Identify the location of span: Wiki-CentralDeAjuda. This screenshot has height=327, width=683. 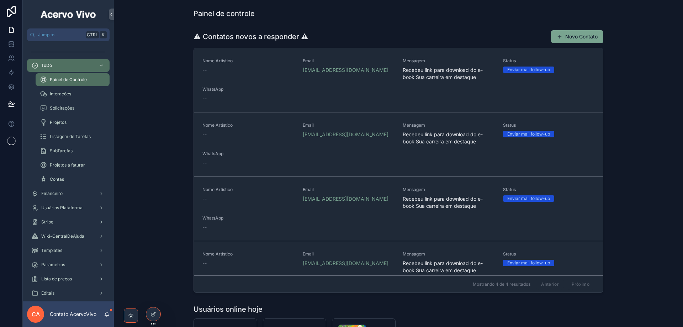
(63, 236).